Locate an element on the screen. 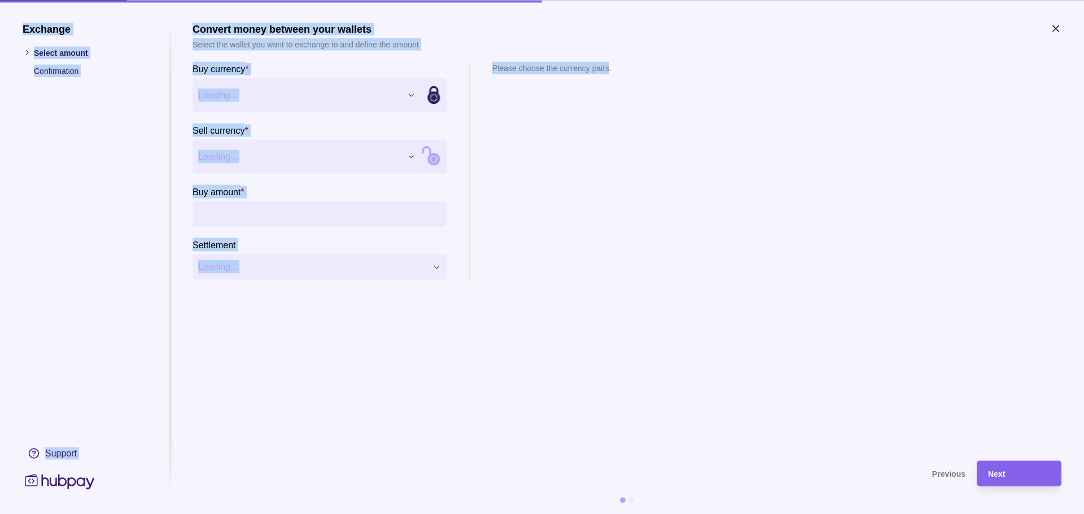 This screenshot has height=514, width=1084. button: Next is located at coordinates (1019, 473).